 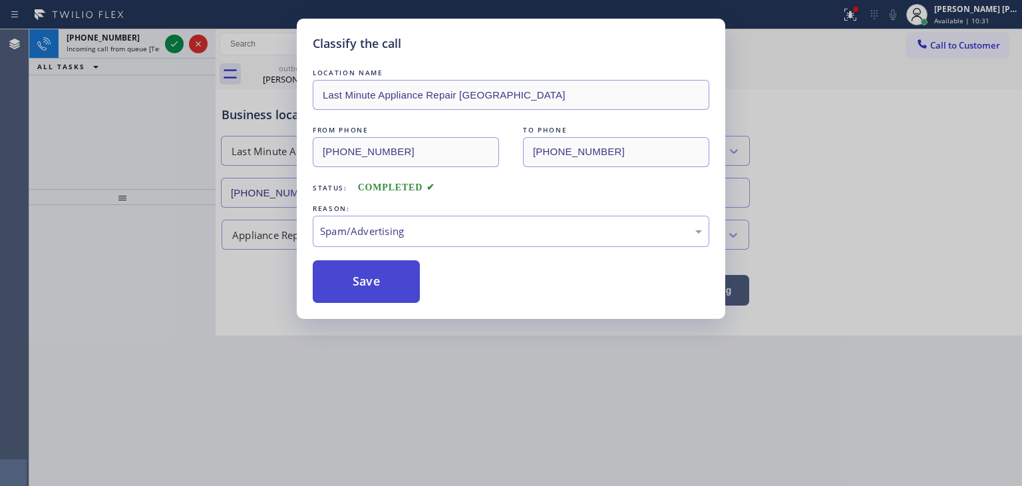 I want to click on button: Save, so click(x=366, y=281).